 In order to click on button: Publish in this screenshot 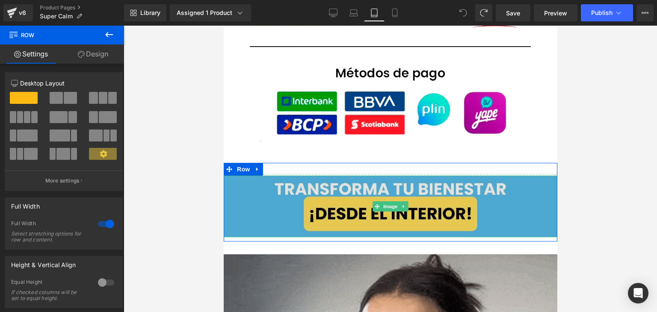, I will do `click(607, 13)`.